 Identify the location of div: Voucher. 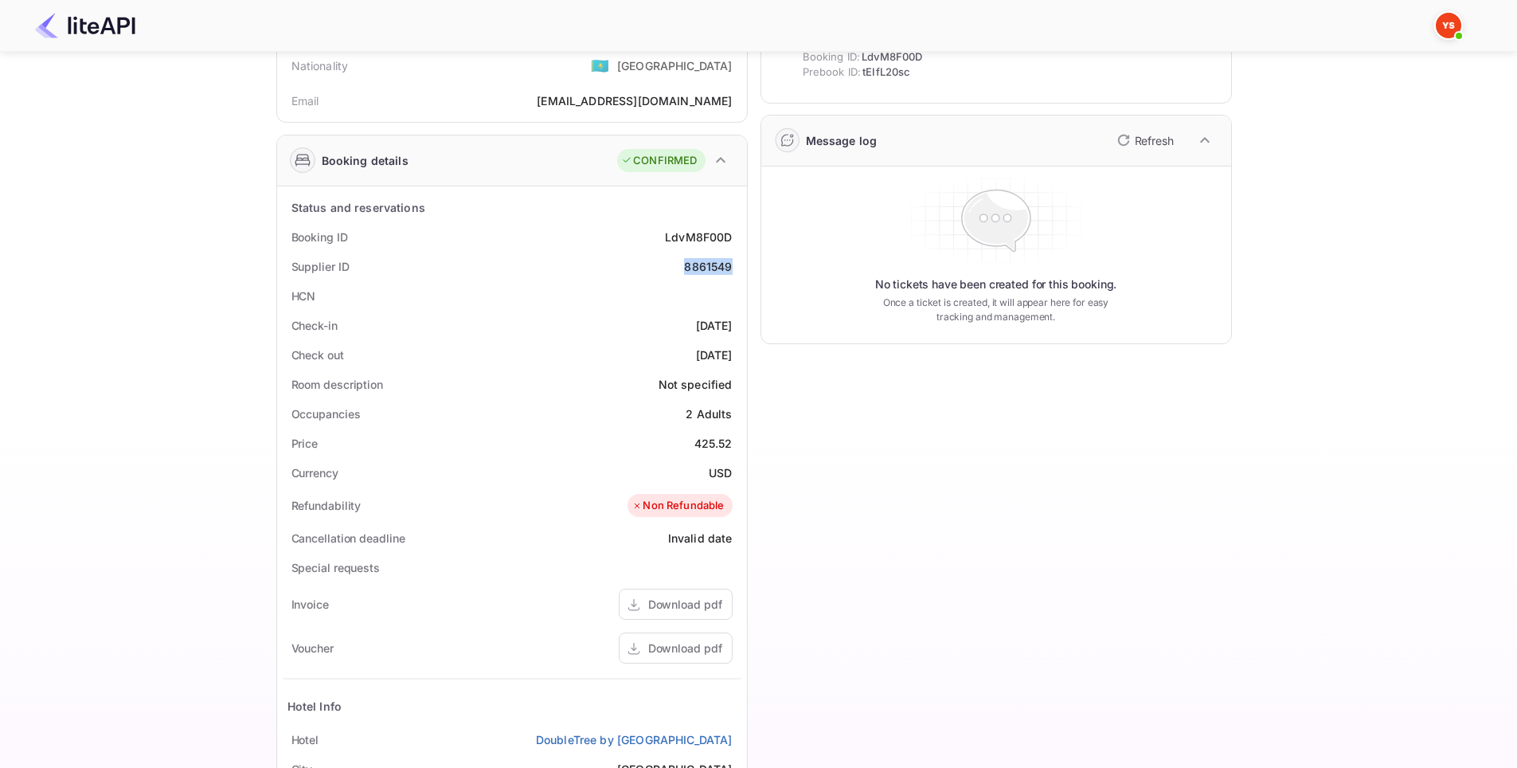
(312, 647).